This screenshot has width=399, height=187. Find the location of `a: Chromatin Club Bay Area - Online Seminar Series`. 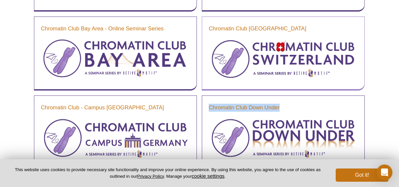

a: Chromatin Club Bay Area - Online Seminar Series is located at coordinates (102, 29).